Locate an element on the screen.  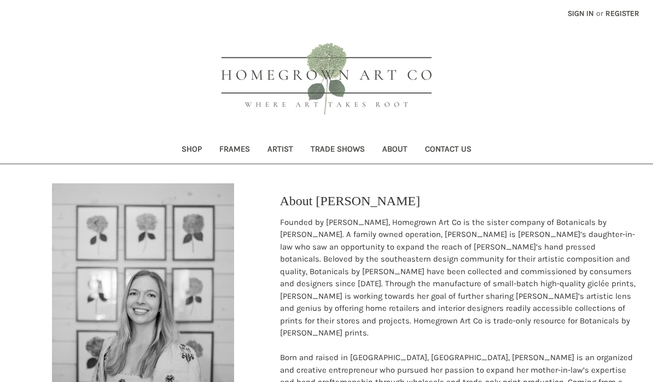
a: Frames is located at coordinates (235, 150).